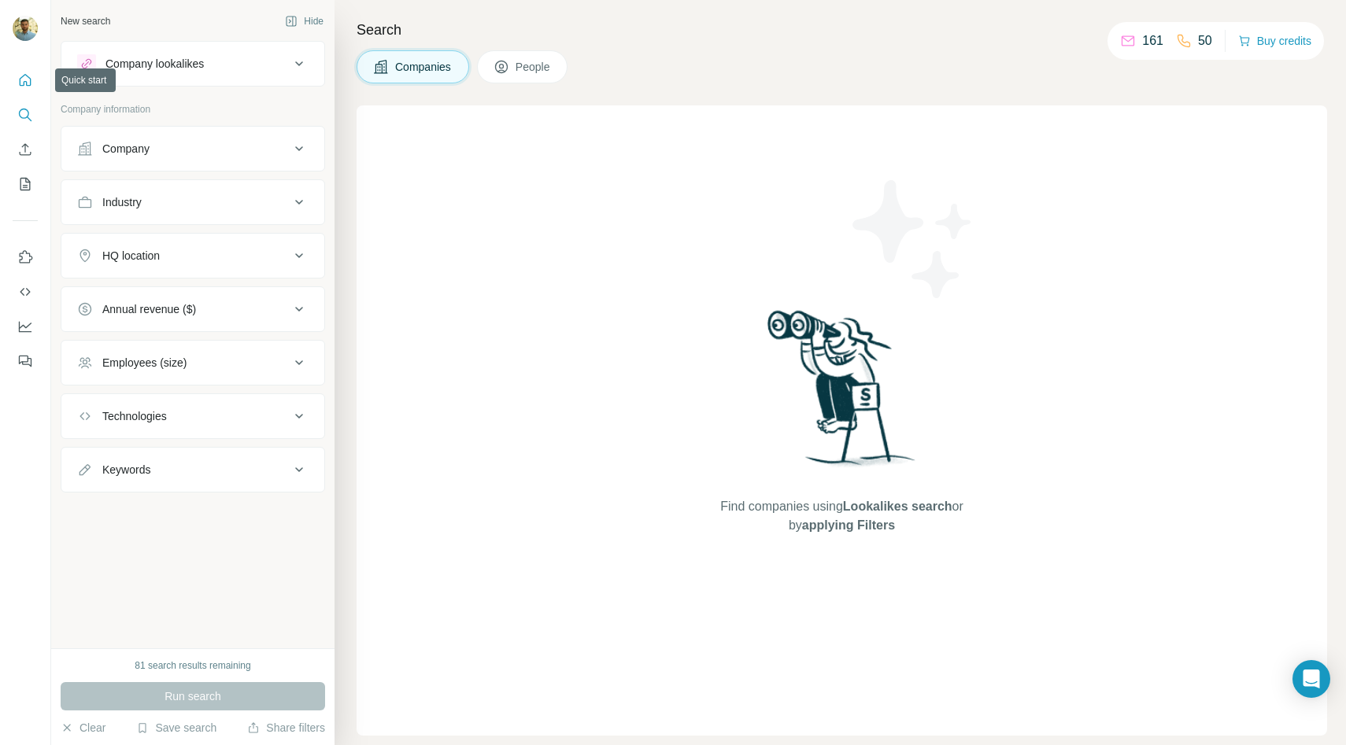 This screenshot has height=745, width=1346. Describe the element at coordinates (25, 80) in the screenshot. I see `button: Quick start` at that location.